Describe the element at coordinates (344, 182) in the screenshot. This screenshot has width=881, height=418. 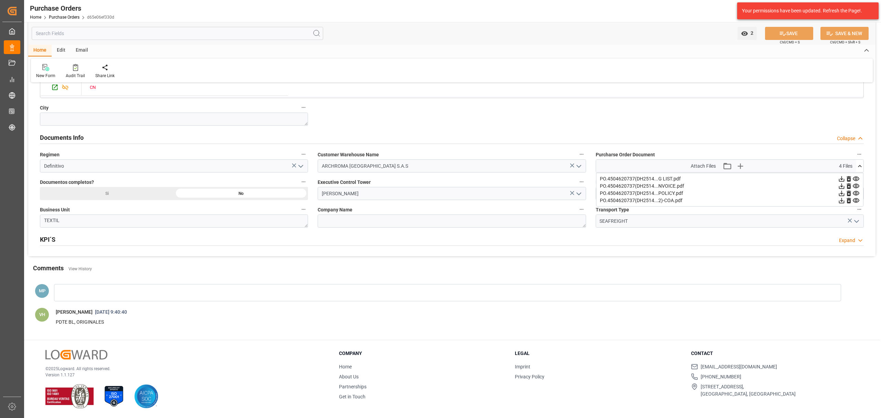
I see `span: Executive Control Tower` at that location.